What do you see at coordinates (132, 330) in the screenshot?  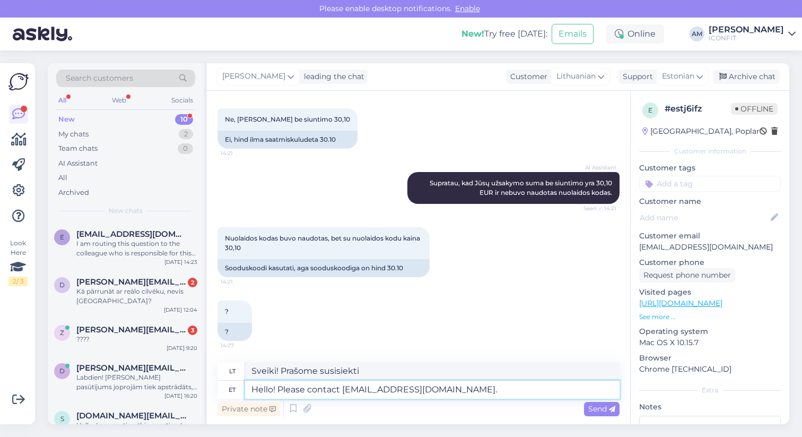 I see `span: zeeshan.ashraf88005@gmail.com` at bounding box center [132, 330].